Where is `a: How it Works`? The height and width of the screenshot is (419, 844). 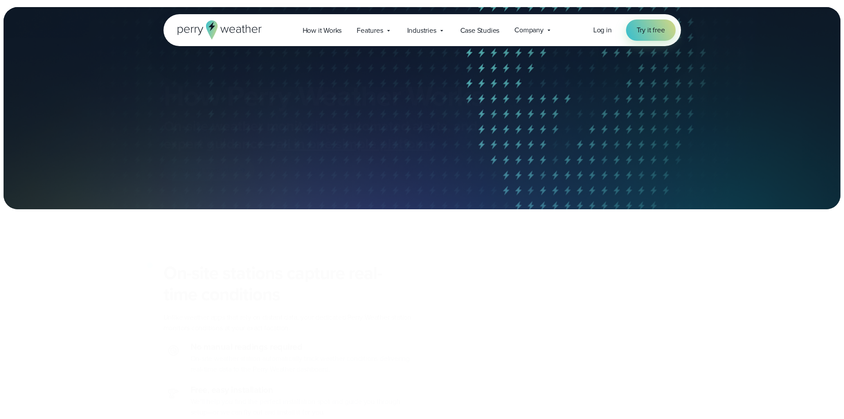 a: How it Works is located at coordinates (322, 30).